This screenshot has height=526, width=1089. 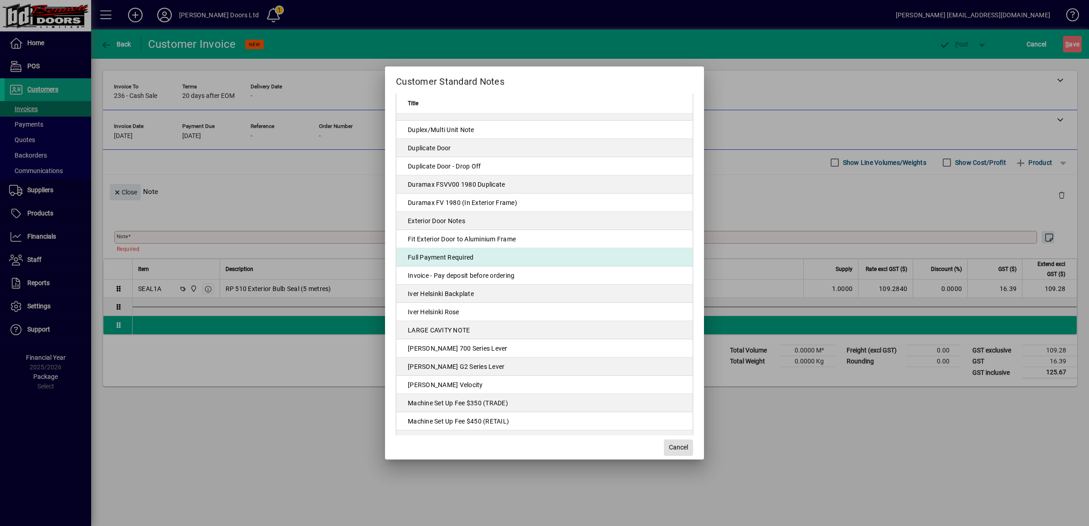 What do you see at coordinates (545, 276) in the screenshot?
I see `td: Invoice - Pay deposit before ordering` at bounding box center [545, 276].